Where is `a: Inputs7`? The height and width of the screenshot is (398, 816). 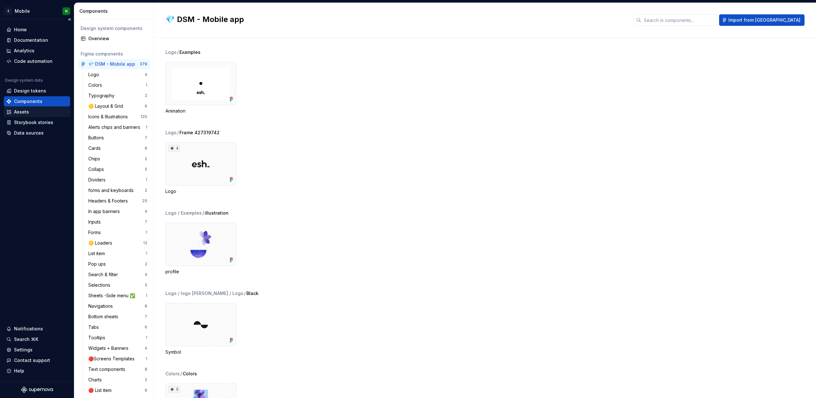
a: Inputs7 is located at coordinates (118, 222).